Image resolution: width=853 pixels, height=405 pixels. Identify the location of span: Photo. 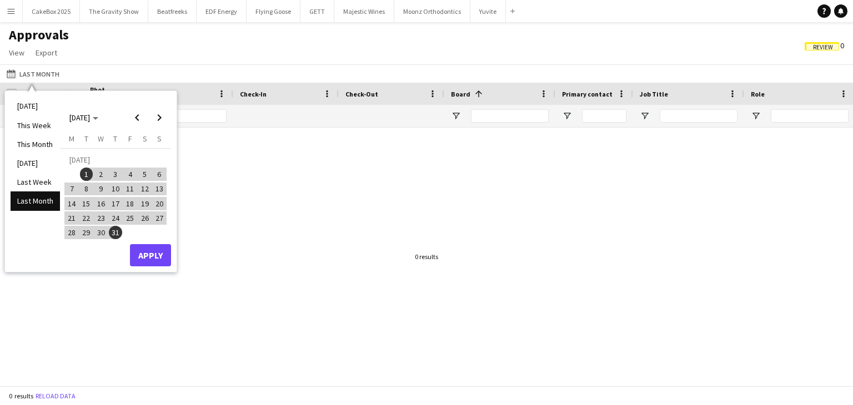
(99, 94).